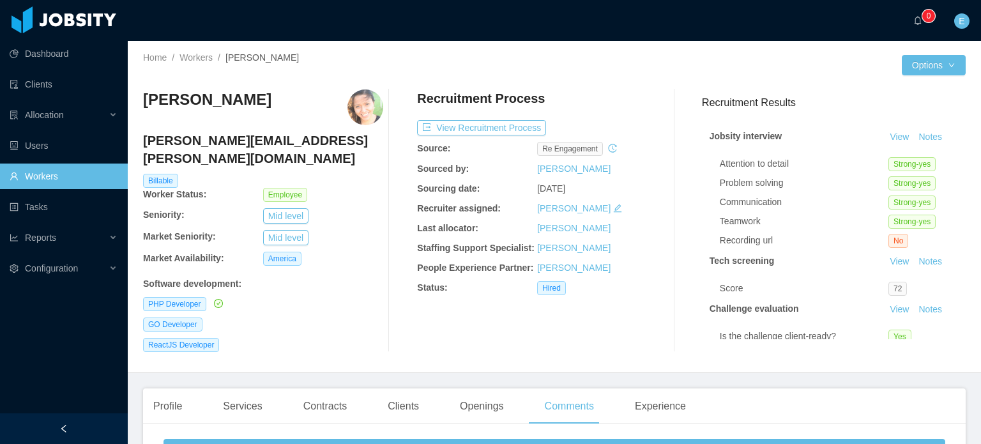 This screenshot has width=981, height=444. I want to click on div: Recording url, so click(804, 240).